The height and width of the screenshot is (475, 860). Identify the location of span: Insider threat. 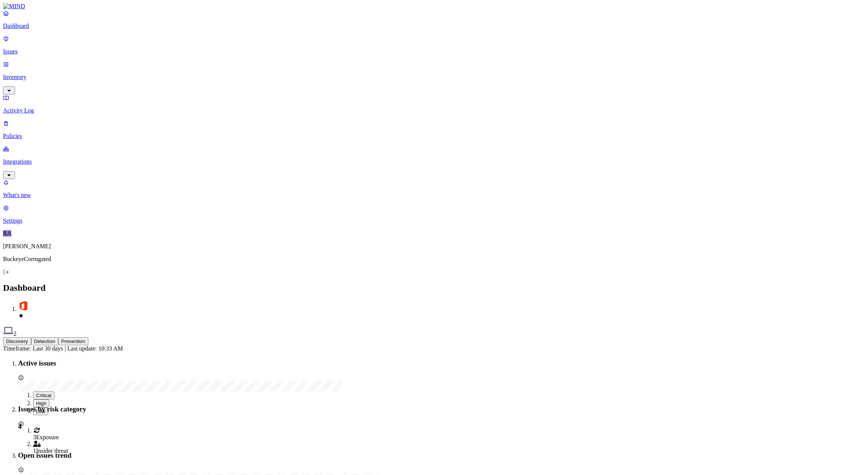
(52, 450).